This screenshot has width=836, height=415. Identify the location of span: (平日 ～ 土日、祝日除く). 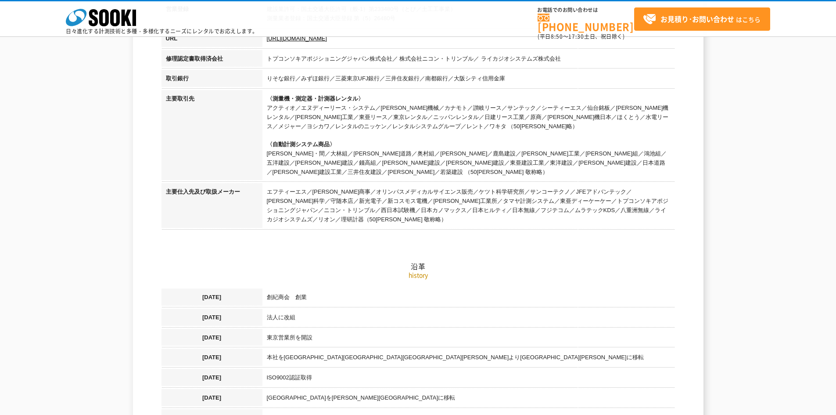
(581, 36).